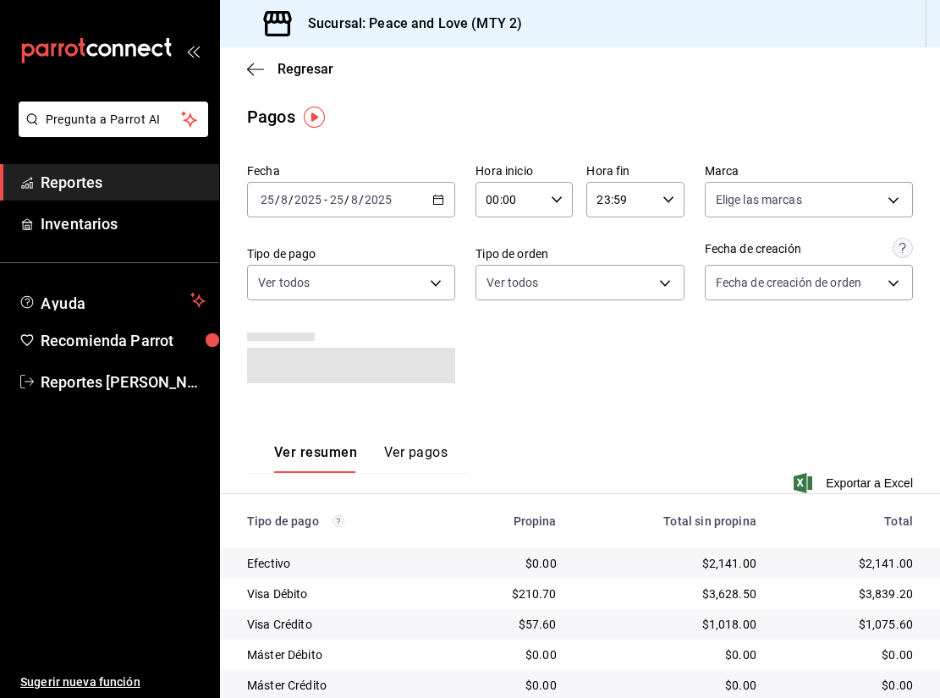  I want to click on span: Ayuda, so click(112, 300).